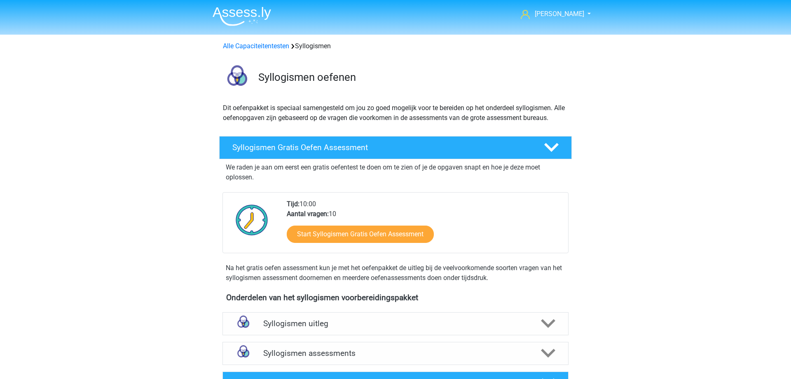 Image resolution: width=791 pixels, height=379 pixels. I want to click on div: Na het gratis oefen assessment kun je met het oefenpakket de uitleg bij de veelvoorkomende soorte..., so click(396, 273).